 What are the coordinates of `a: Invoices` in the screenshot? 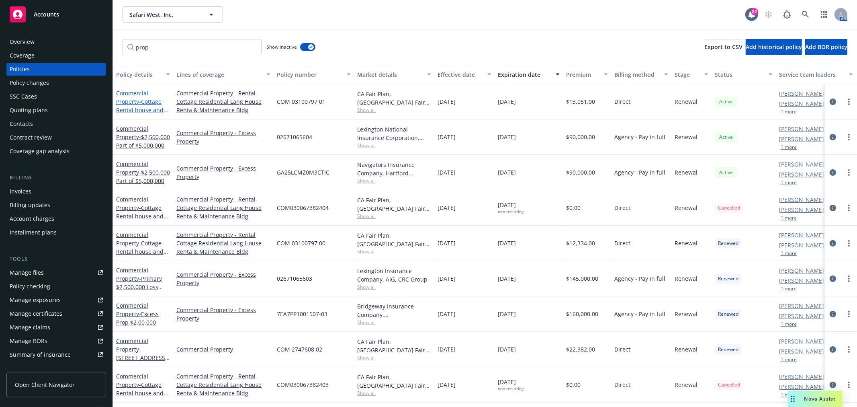 It's located at (56, 191).